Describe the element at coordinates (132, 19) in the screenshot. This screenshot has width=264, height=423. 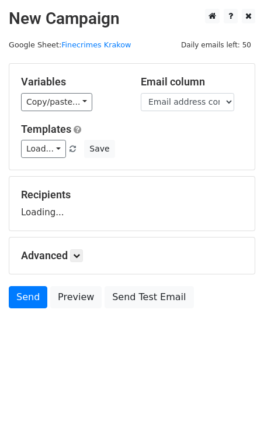
I see `h2: New Campaign` at that location.